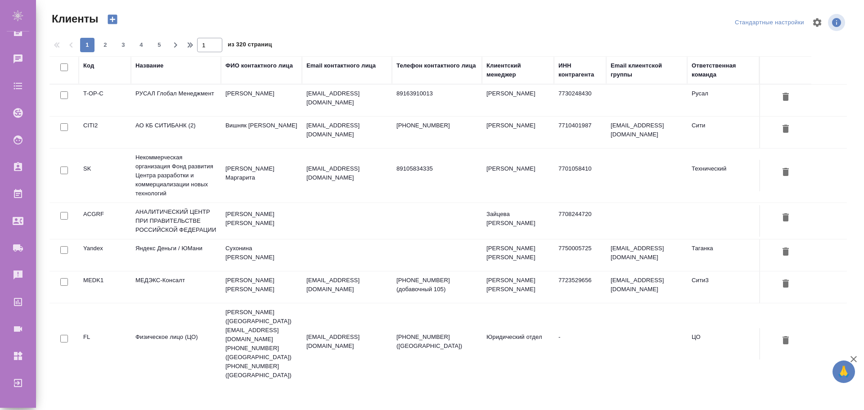 The height and width of the screenshot is (410, 864). What do you see at coordinates (105, 176) in the screenshot?
I see `td: SK` at bounding box center [105, 176].